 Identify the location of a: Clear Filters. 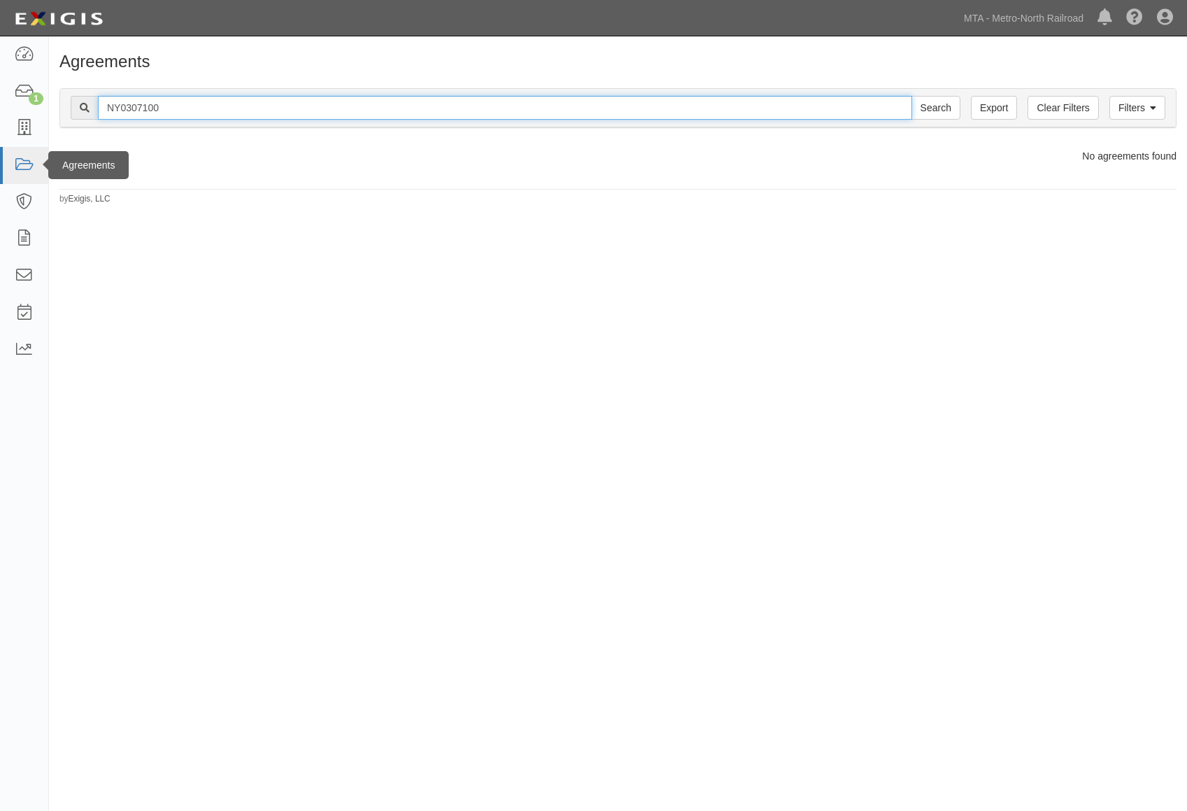
(1063, 108).